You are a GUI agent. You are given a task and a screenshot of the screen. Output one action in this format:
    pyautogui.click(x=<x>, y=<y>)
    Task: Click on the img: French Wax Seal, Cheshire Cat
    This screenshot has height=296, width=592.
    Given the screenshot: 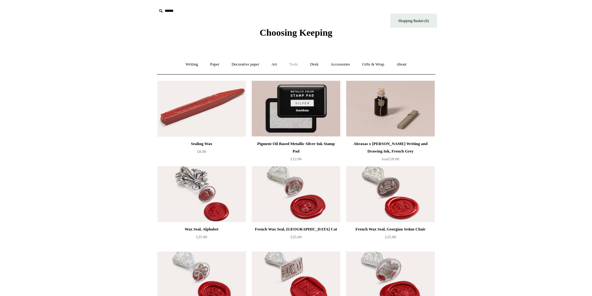 What is the action you would take?
    pyautogui.click(x=296, y=194)
    